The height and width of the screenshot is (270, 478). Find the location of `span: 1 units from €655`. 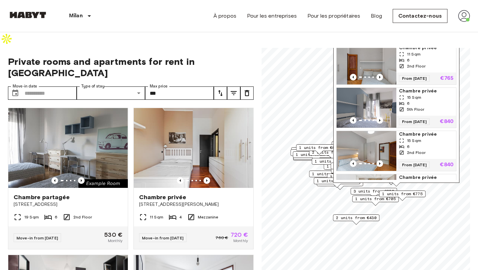

span: 1 units from €655 is located at coordinates (320, 148).